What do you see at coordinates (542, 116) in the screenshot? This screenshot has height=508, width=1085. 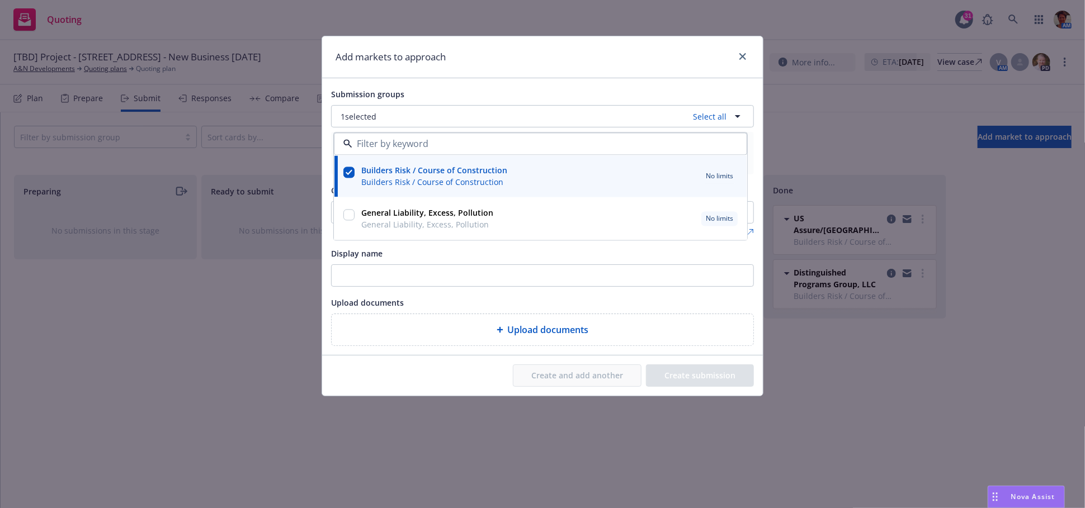 I see `button: 1selectedSelect all` at bounding box center [542, 116].